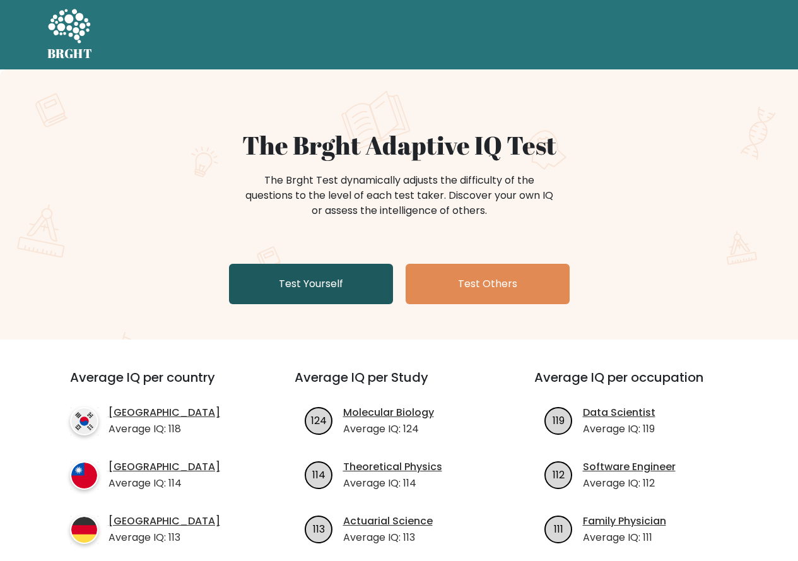 The height and width of the screenshot is (561, 798). Describe the element at coordinates (625, 521) in the screenshot. I see `a: Family Physician` at that location.